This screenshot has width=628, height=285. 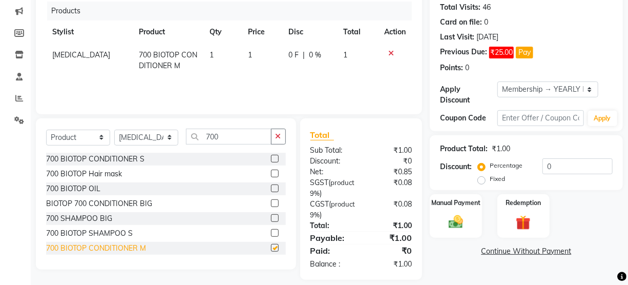 I want to click on div: Previous Due:, so click(x=464, y=52).